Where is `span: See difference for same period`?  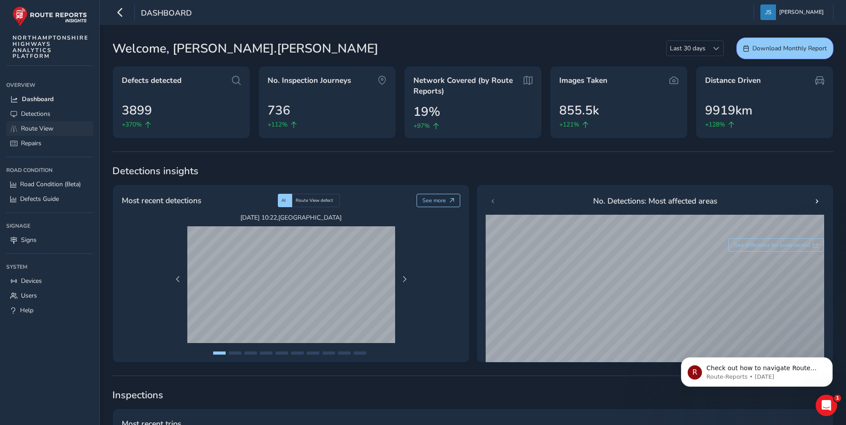 span: See difference for same period is located at coordinates (772, 245).